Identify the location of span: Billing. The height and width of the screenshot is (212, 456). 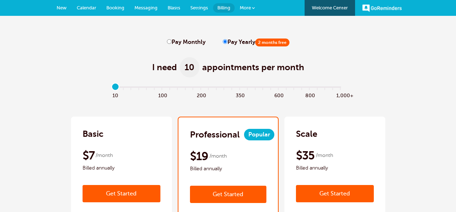
(224, 8).